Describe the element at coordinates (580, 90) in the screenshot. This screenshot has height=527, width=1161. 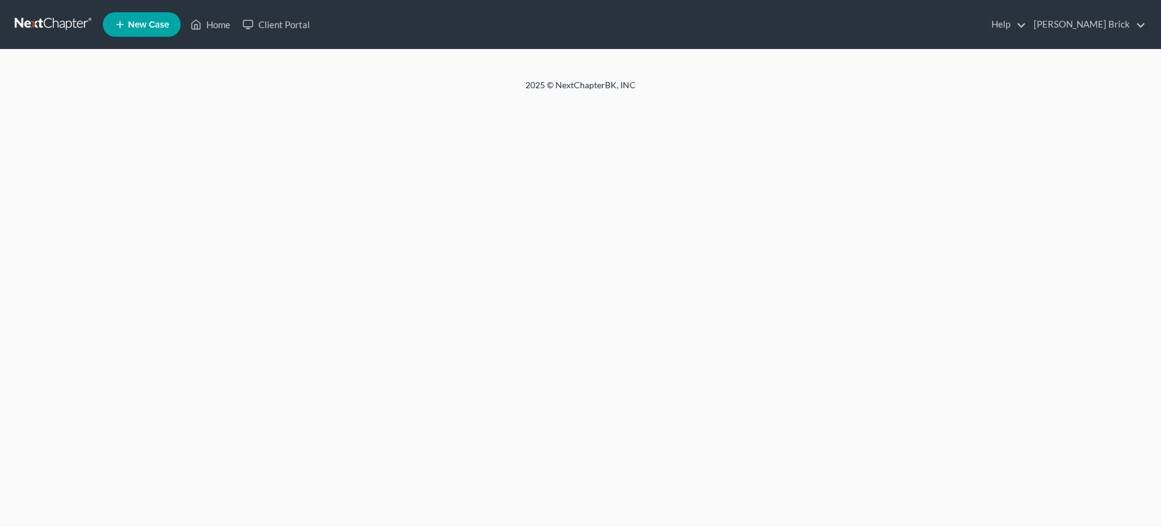
I see `div: 2025 © NextChapterBK, INC` at that location.